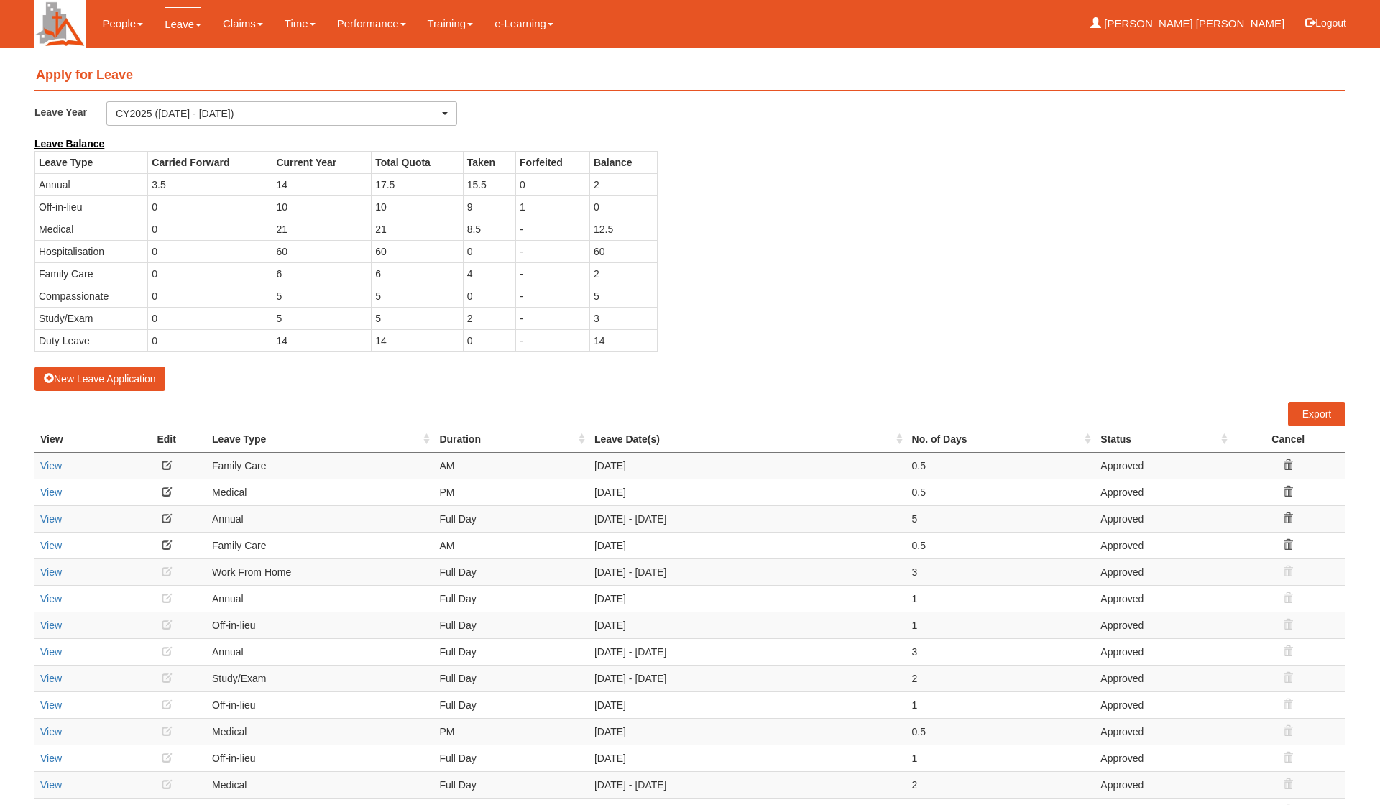  I want to click on th: View, so click(81, 439).